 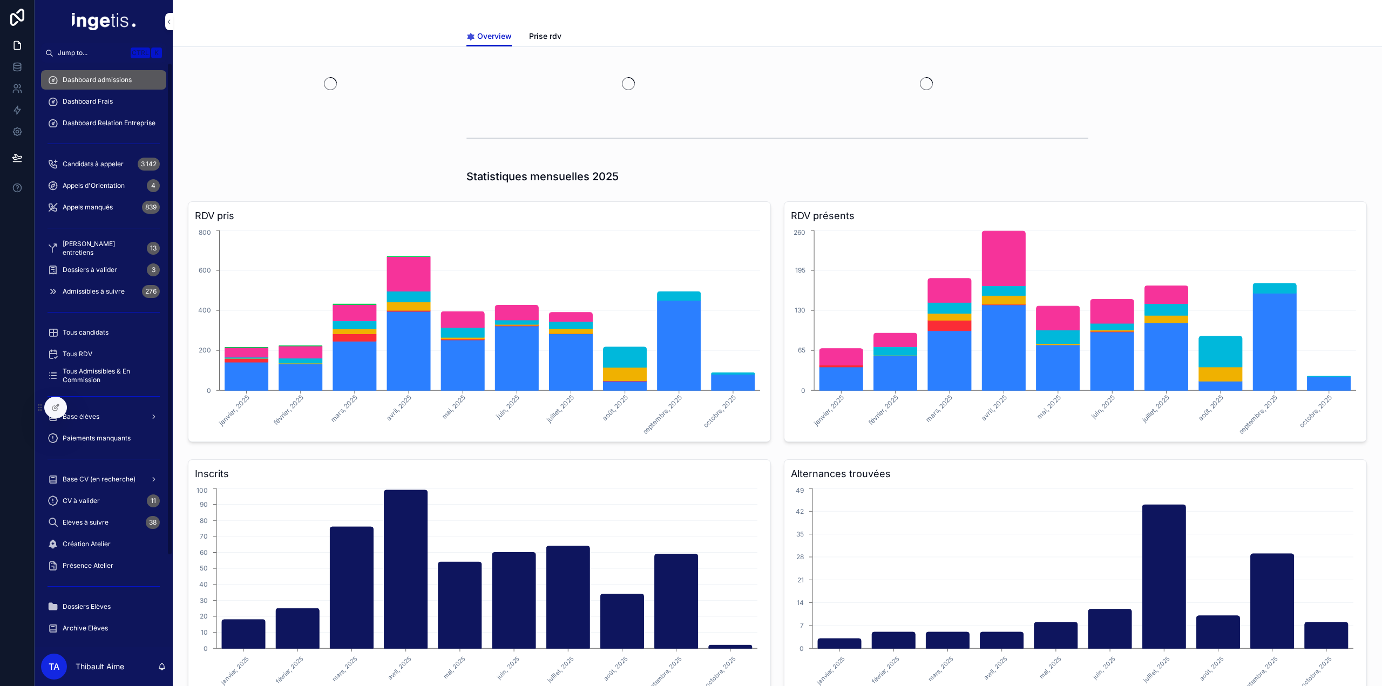 What do you see at coordinates (800, 557) in the screenshot?
I see `tspan: 28` at bounding box center [800, 557].